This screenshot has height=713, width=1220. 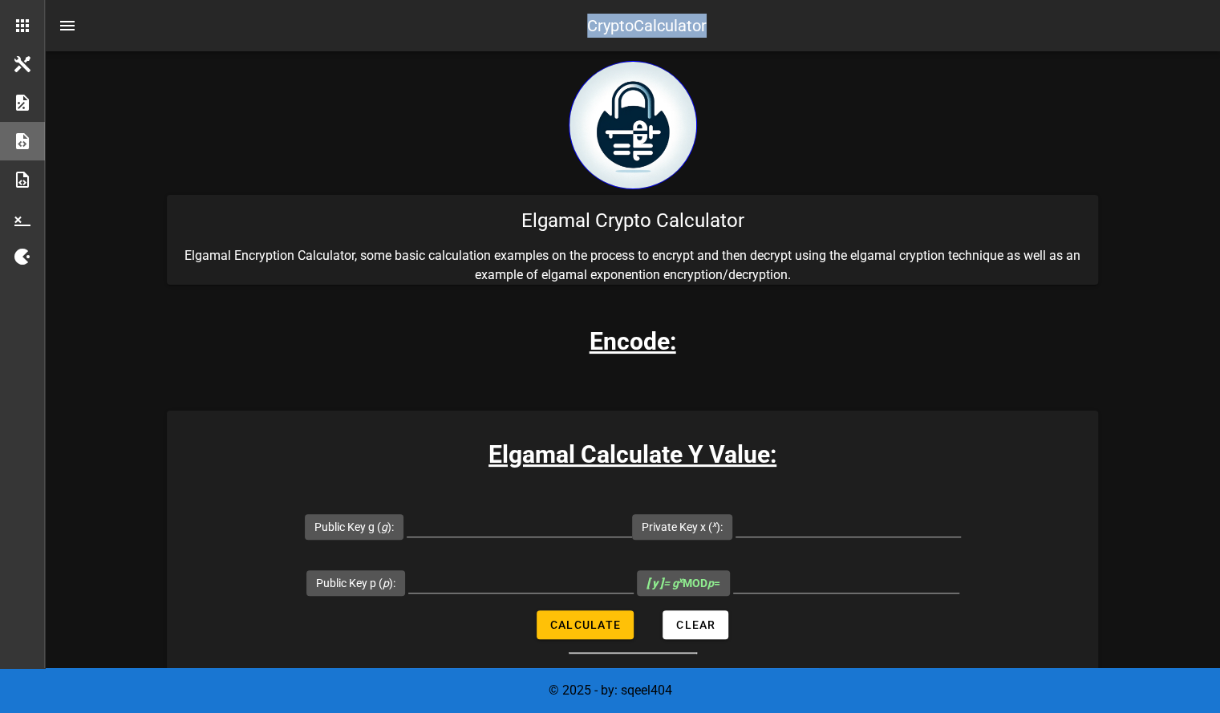 I want to click on h3: Encode:, so click(x=633, y=341).